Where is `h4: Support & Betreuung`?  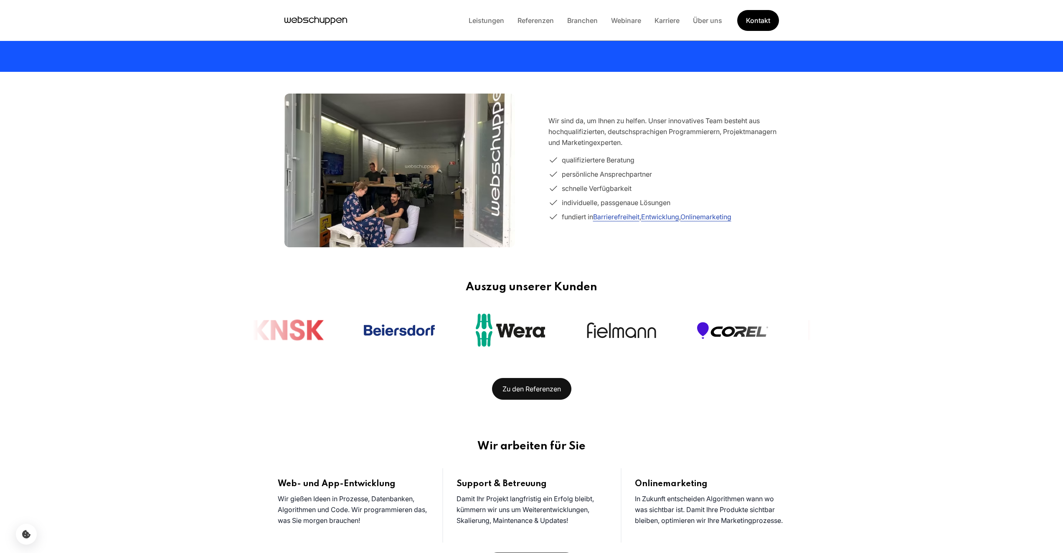 h4: Support & Betreuung is located at coordinates (532, 484).